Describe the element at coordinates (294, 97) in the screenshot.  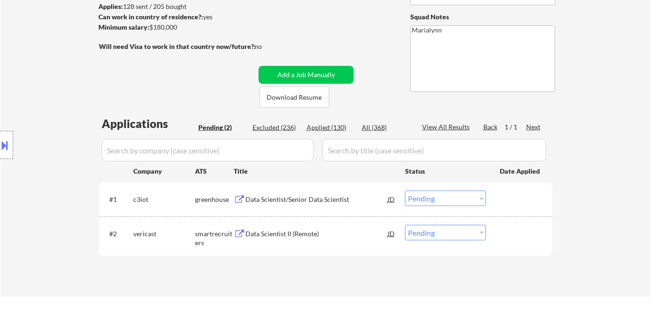
I see `button: Download Resume` at that location.